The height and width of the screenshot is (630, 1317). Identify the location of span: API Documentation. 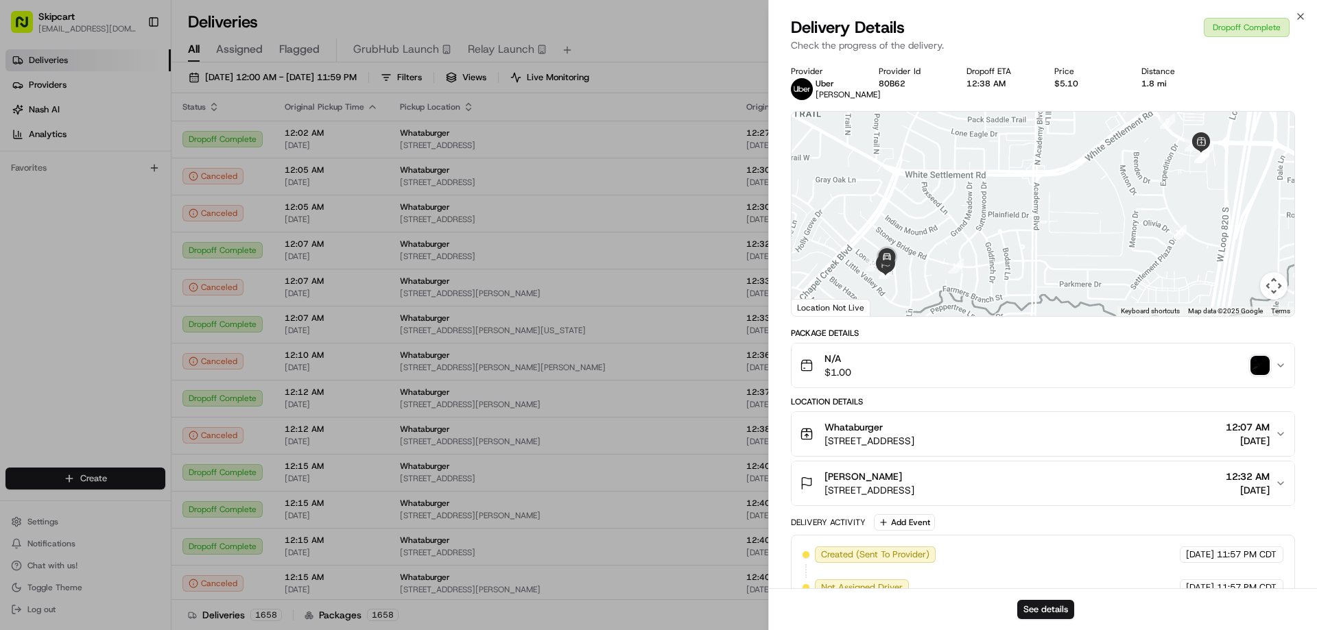
(175, 276).